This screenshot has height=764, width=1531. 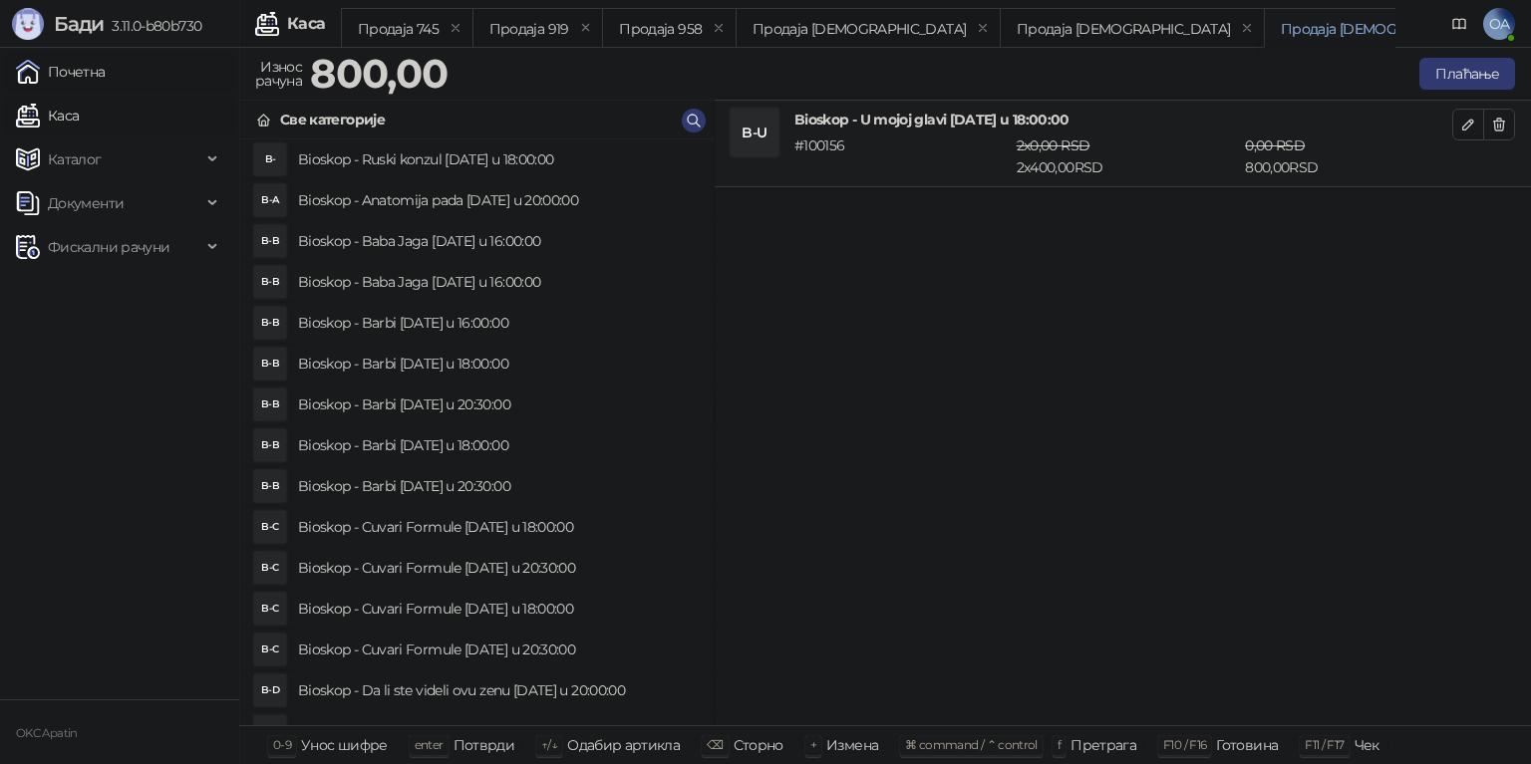 What do you see at coordinates (623, 745) in the screenshot?
I see `div: Одабир артикла` at bounding box center [623, 745].